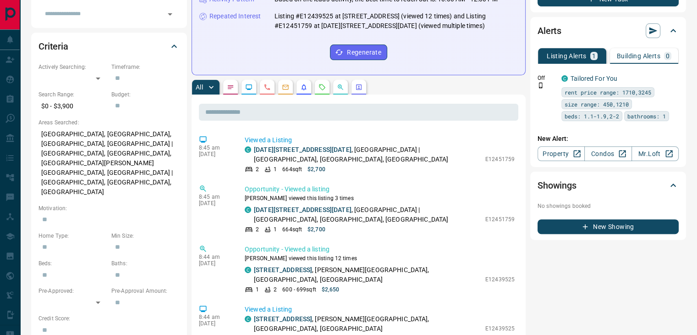  I want to click on button: New Showing, so click(608, 226).